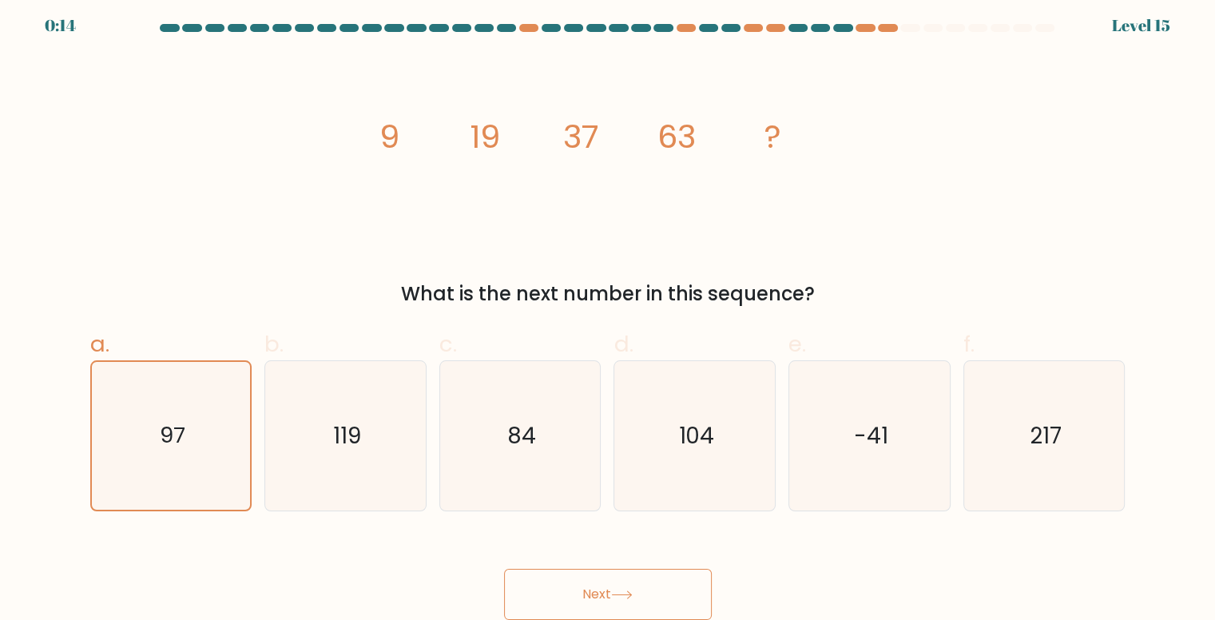 The width and height of the screenshot is (1215, 620). What do you see at coordinates (485, 137) in the screenshot?
I see `tspan: 19` at bounding box center [485, 137].